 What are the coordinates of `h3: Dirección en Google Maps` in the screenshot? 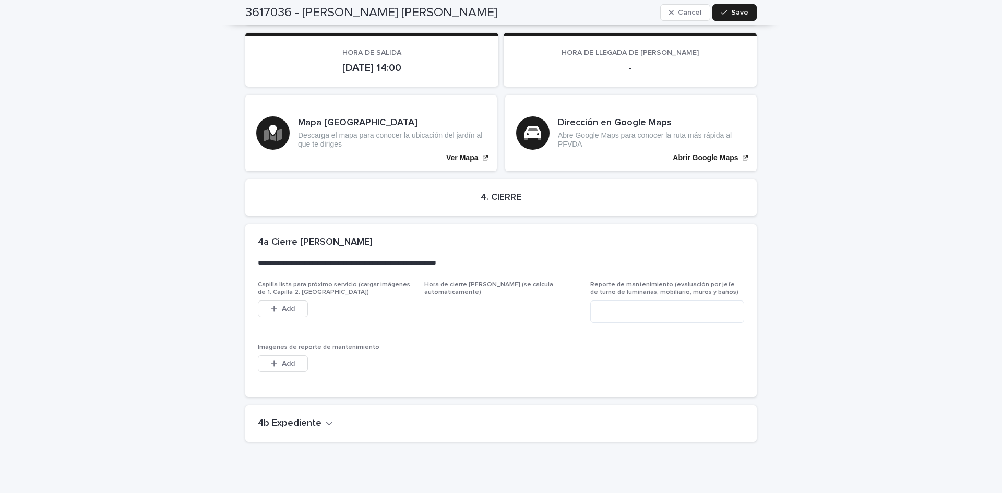 It's located at (652, 123).